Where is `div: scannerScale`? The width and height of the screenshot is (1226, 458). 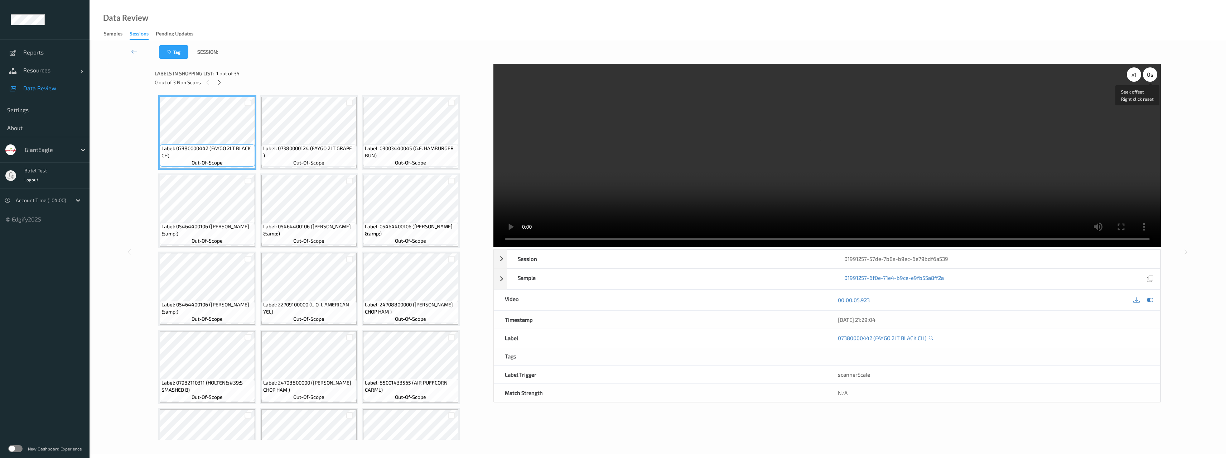
div: scannerScale is located at coordinates (993, 374).